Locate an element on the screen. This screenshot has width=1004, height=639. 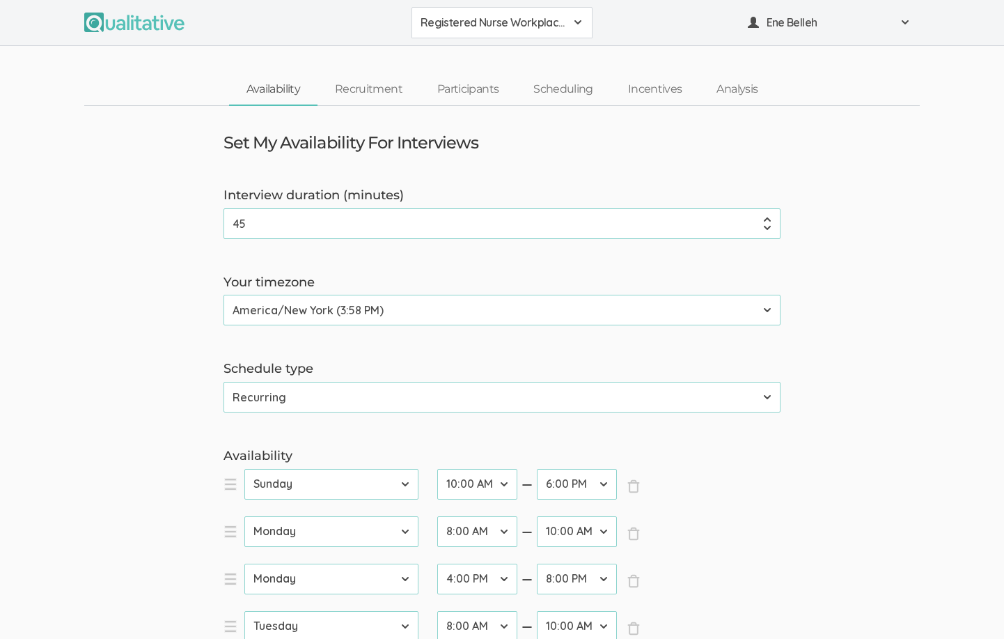
div: Chat Widget is located at coordinates (969, 605).